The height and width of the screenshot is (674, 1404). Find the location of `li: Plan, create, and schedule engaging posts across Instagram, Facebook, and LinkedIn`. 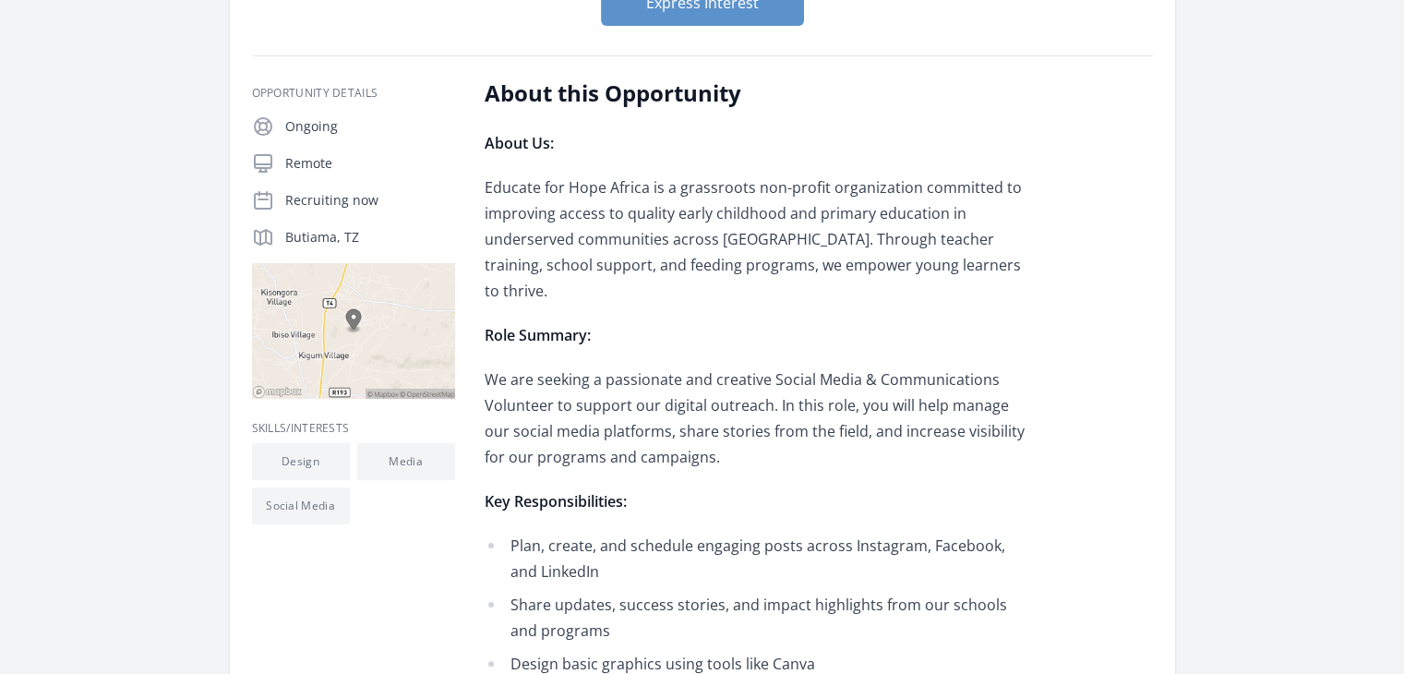

li: Plan, create, and schedule engaging posts across Instagram, Facebook, and LinkedIn is located at coordinates (754, 558).